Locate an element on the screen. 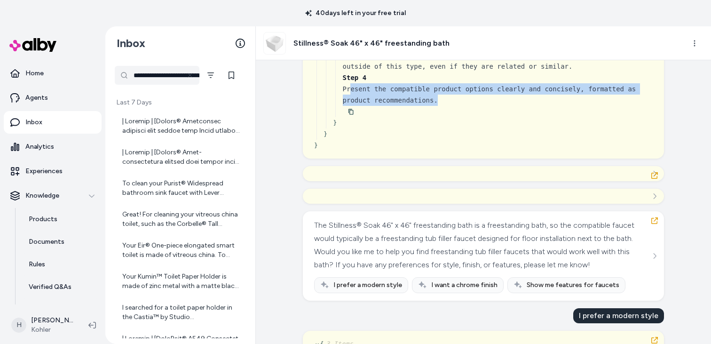 Image resolution: width=711 pixels, height=344 pixels. img: aad97040_rgb is located at coordinates (275, 43).